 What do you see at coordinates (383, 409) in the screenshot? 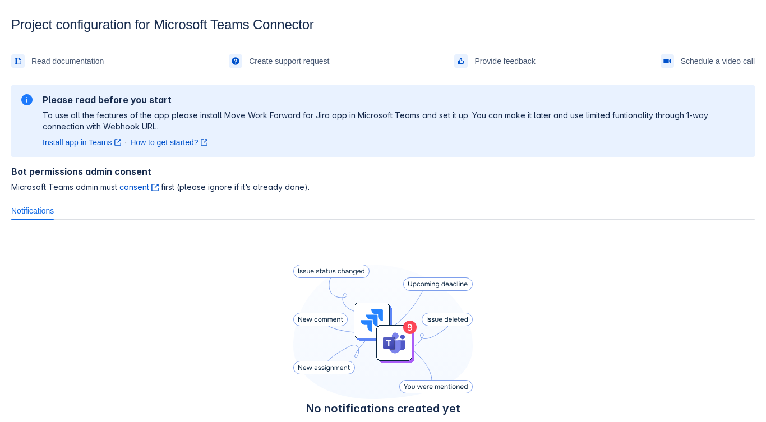
I see `h4: No notifications created yet` at bounding box center [383, 409].